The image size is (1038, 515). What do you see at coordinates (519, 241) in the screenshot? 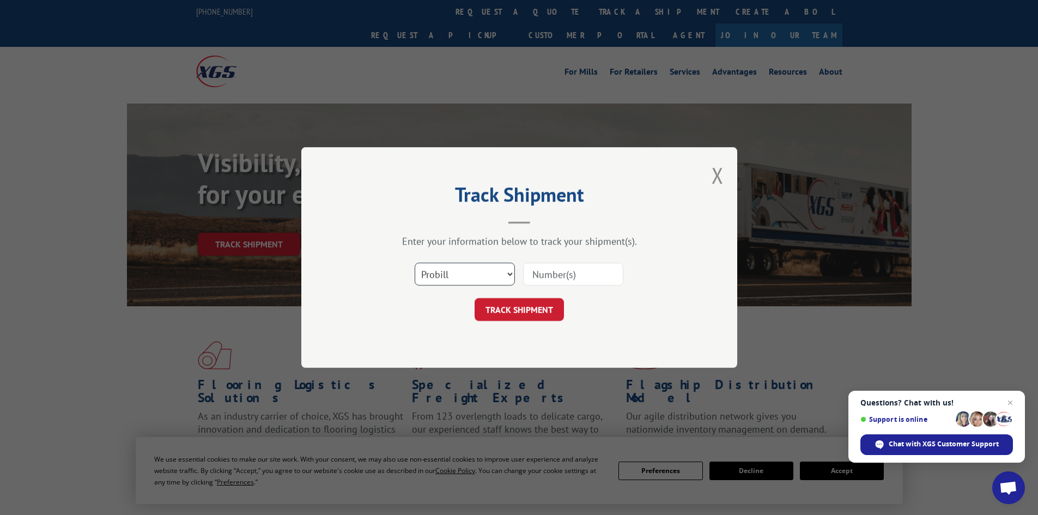
I see `div: Enter your information below to track your shipment(s).` at bounding box center [519, 241].